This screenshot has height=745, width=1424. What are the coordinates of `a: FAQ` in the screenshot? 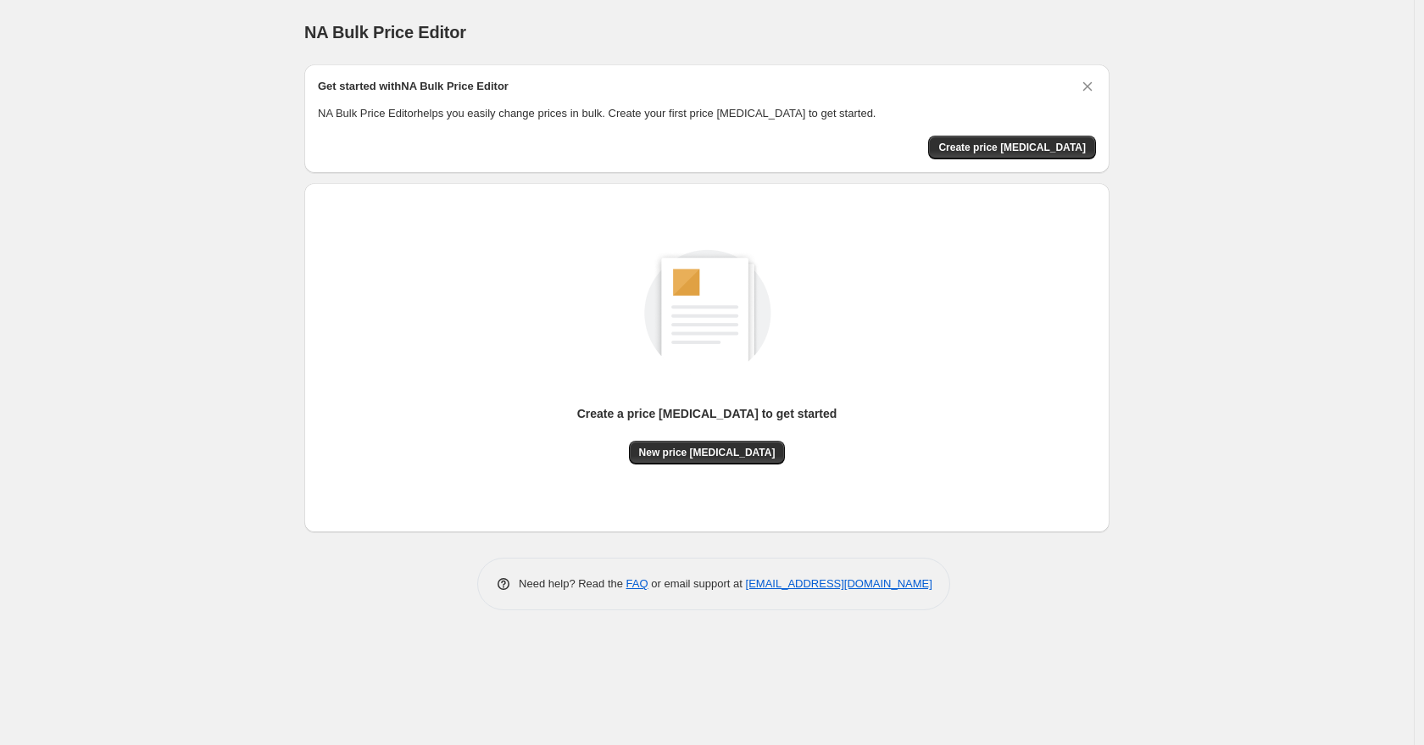 It's located at (638, 583).